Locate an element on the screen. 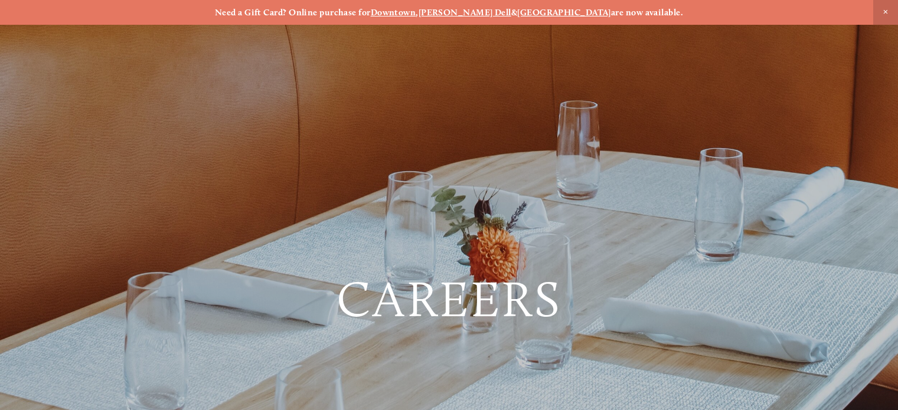 The width and height of the screenshot is (898, 410). a: Downtown is located at coordinates (393, 12).